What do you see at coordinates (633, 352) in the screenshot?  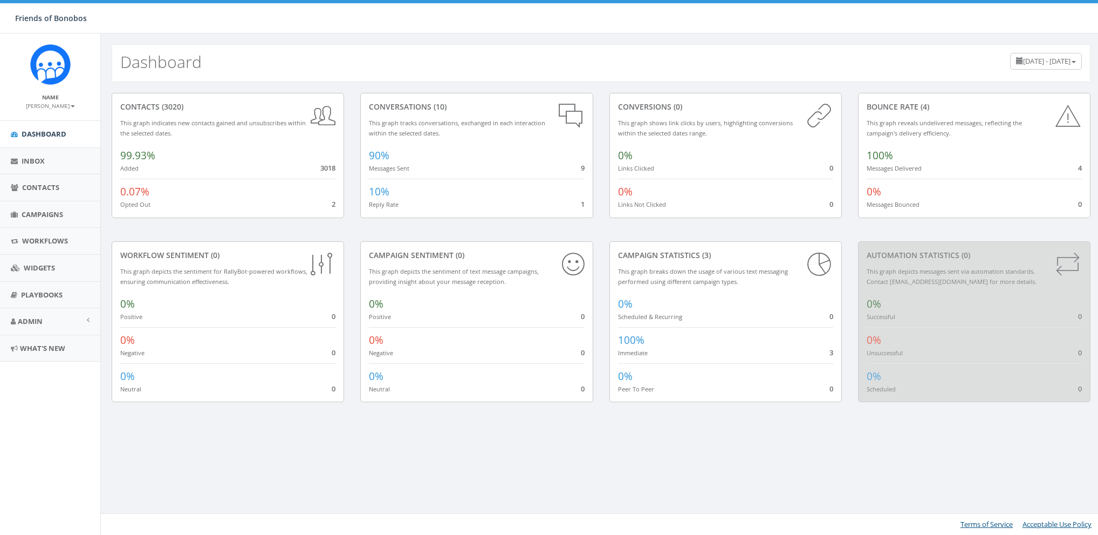 I see `small: Immediate` at bounding box center [633, 352].